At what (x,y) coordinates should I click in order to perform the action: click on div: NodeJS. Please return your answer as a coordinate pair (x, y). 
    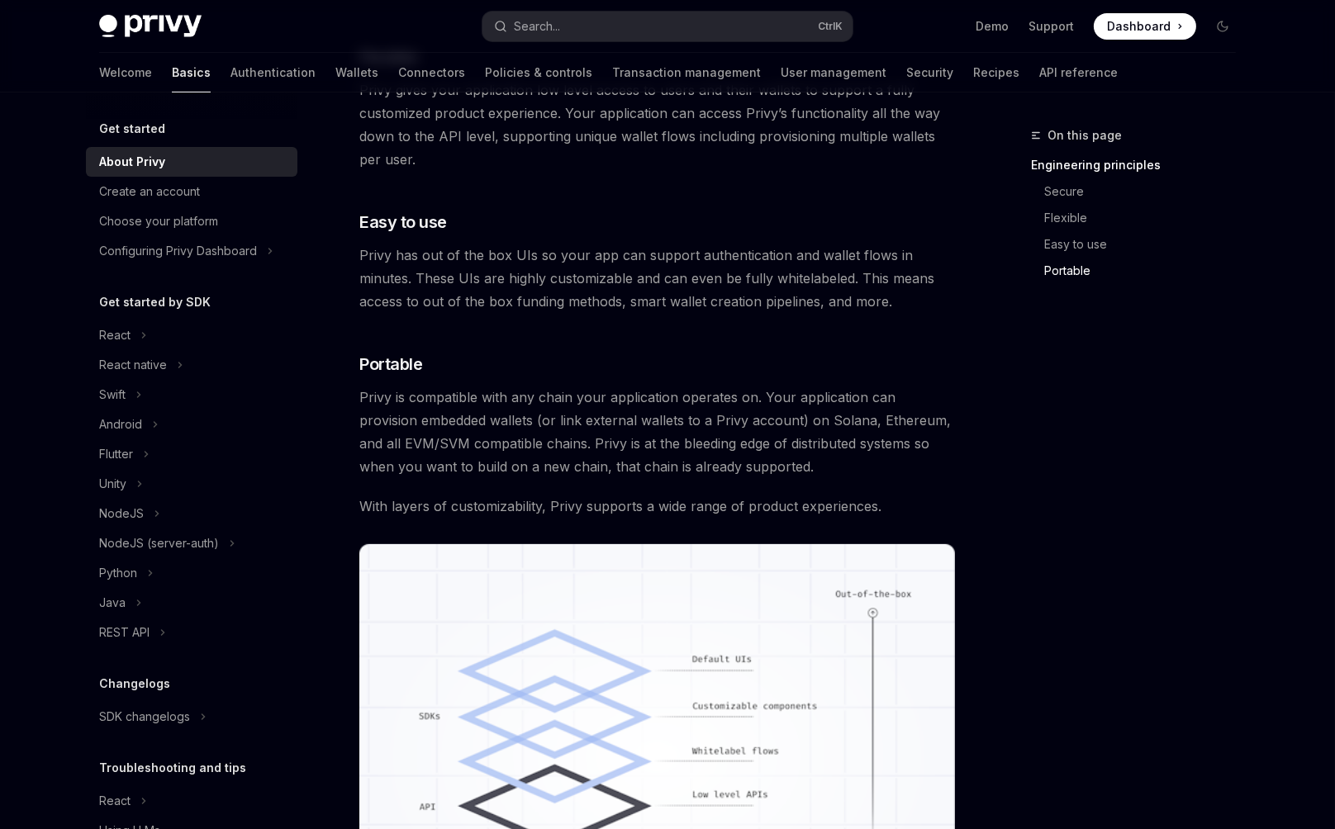
    Looking at the image, I should click on (121, 514).